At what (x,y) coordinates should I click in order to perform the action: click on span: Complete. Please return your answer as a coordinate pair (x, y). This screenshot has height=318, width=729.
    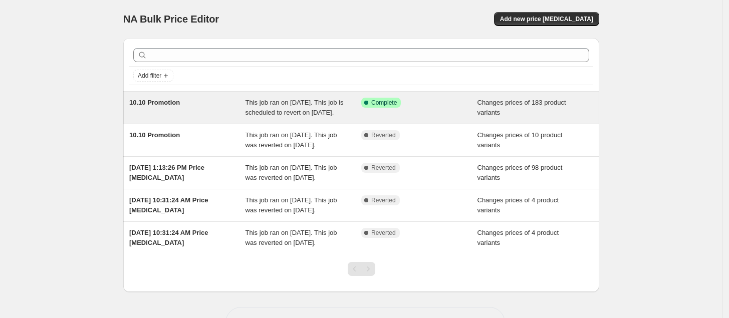
    Looking at the image, I should click on (384, 103).